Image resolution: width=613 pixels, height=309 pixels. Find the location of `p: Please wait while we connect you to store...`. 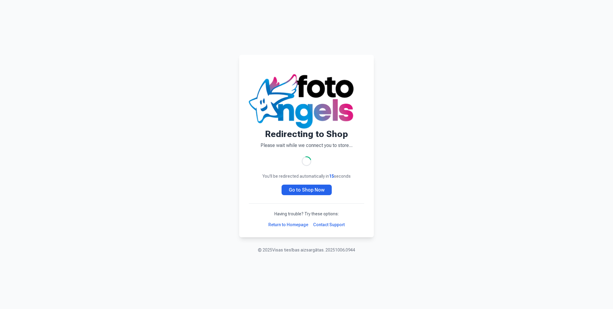

p: Please wait while we connect you to store... is located at coordinates (307, 145).